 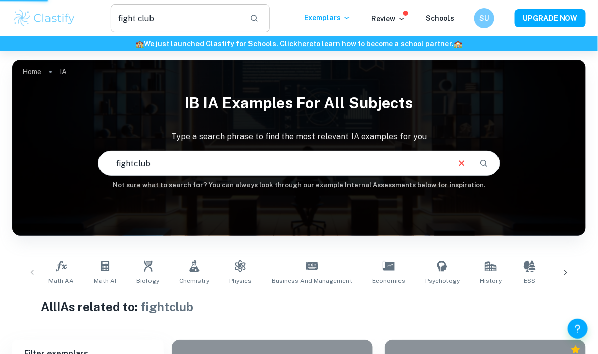 What do you see at coordinates (327, 18) in the screenshot?
I see `p: Exemplars` at bounding box center [327, 18].